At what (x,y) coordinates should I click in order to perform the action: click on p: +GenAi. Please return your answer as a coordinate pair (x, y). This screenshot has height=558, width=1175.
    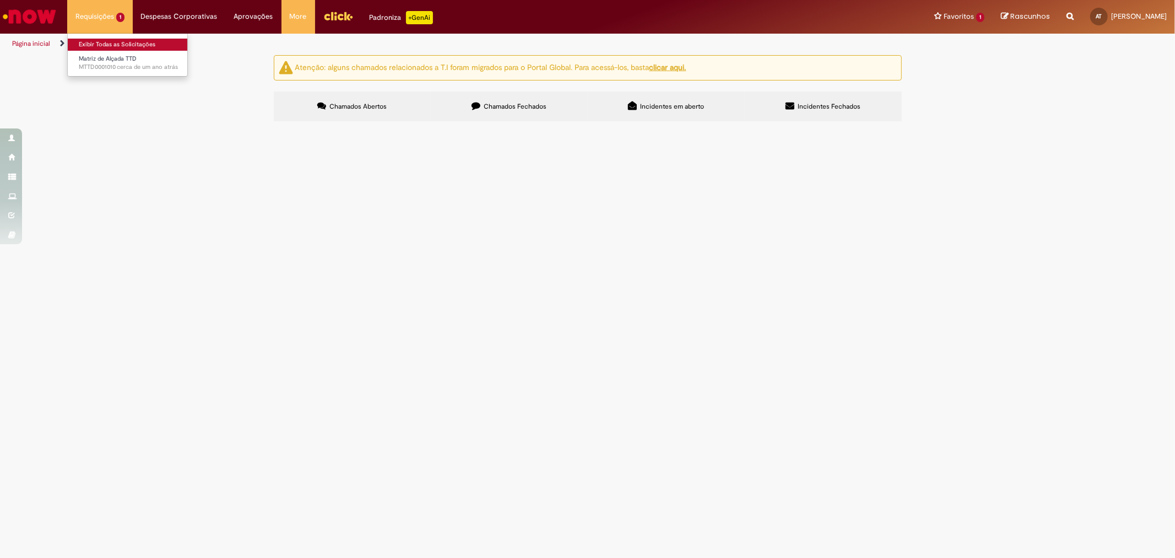
    Looking at the image, I should click on (419, 18).